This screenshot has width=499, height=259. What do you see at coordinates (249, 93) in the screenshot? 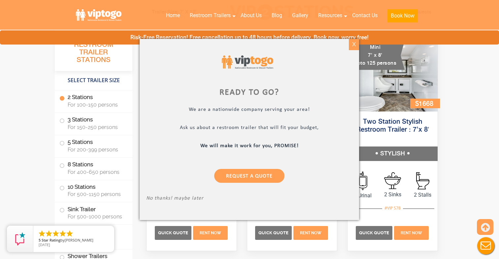
I see `div: Ready to go?` at bounding box center [249, 93].